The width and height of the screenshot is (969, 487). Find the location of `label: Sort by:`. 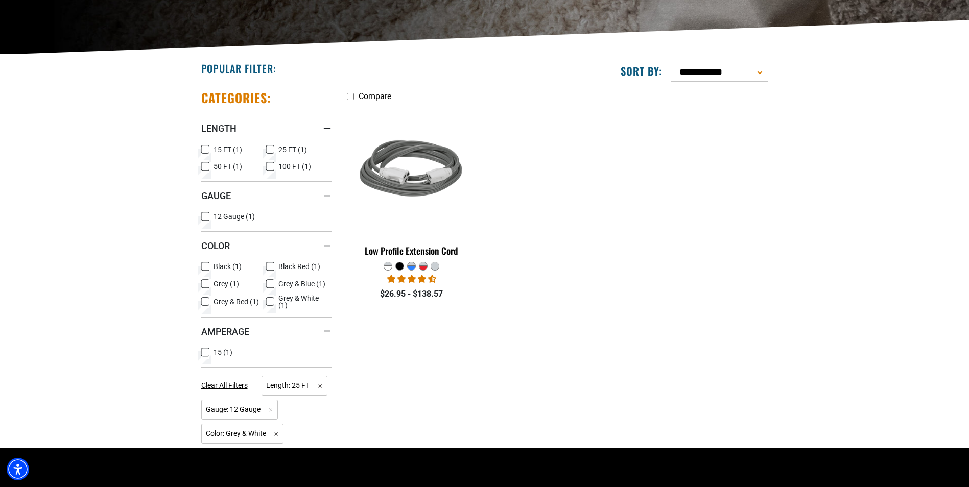

label: Sort by: is located at coordinates (642, 71).